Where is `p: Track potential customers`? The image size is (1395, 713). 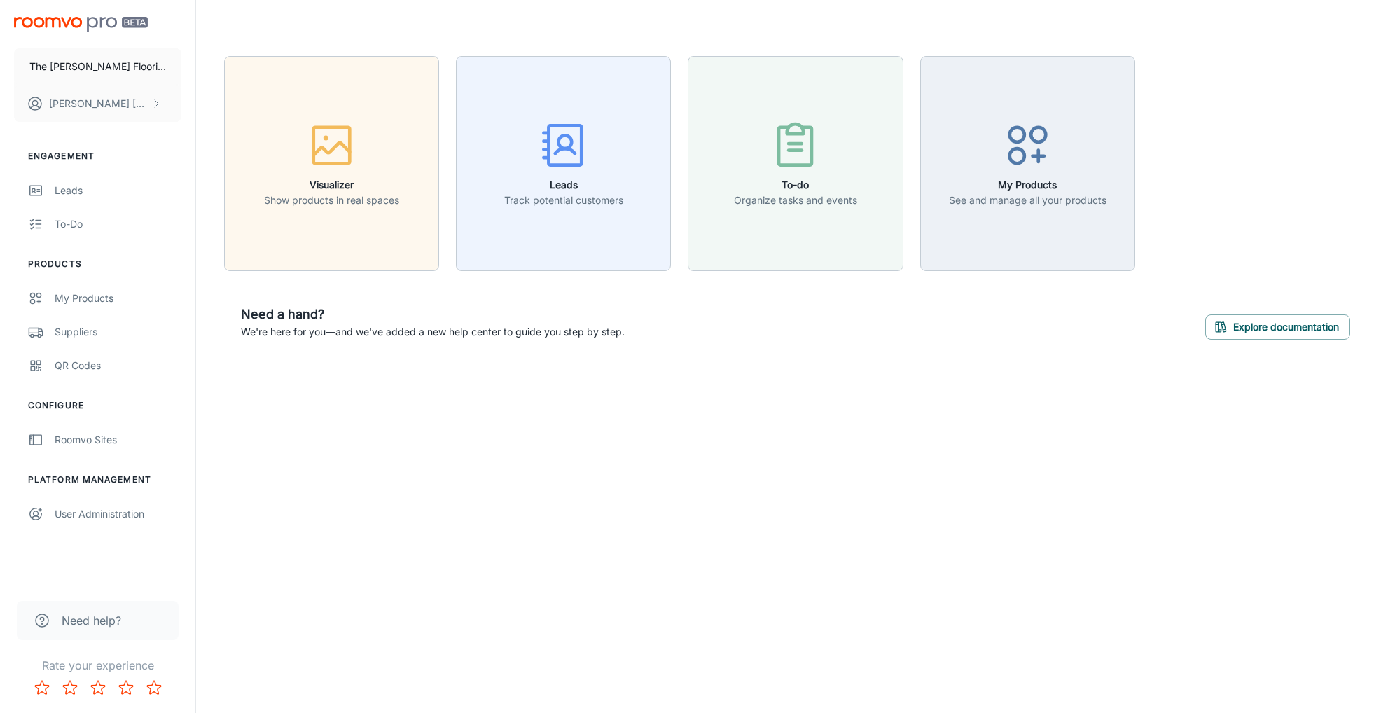 p: Track potential customers is located at coordinates (564, 200).